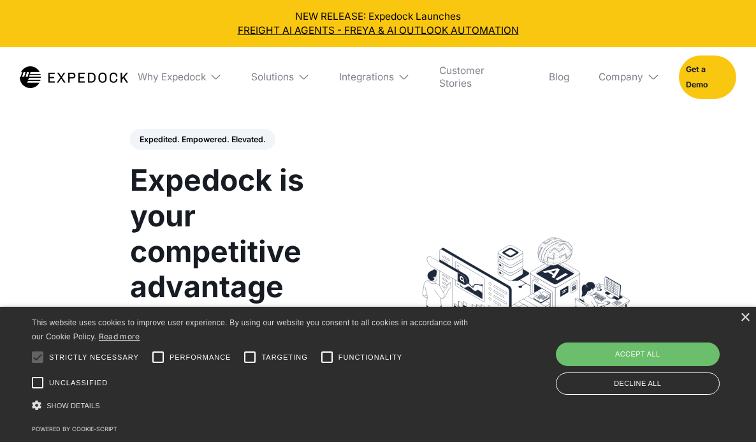 Image resolution: width=756 pixels, height=442 pixels. What do you see at coordinates (377, 31) in the screenshot?
I see `a: FREIGHT AI AGENTS - FREYA & AI OUTLOOK AUTOMATION` at bounding box center [377, 31].